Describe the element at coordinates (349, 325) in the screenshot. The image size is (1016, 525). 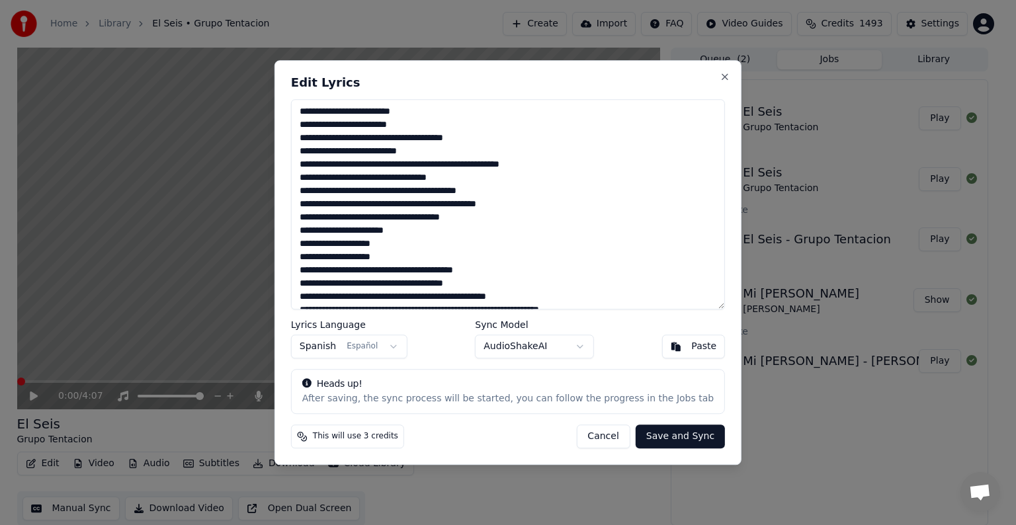
I see `label: Lyrics Language` at that location.